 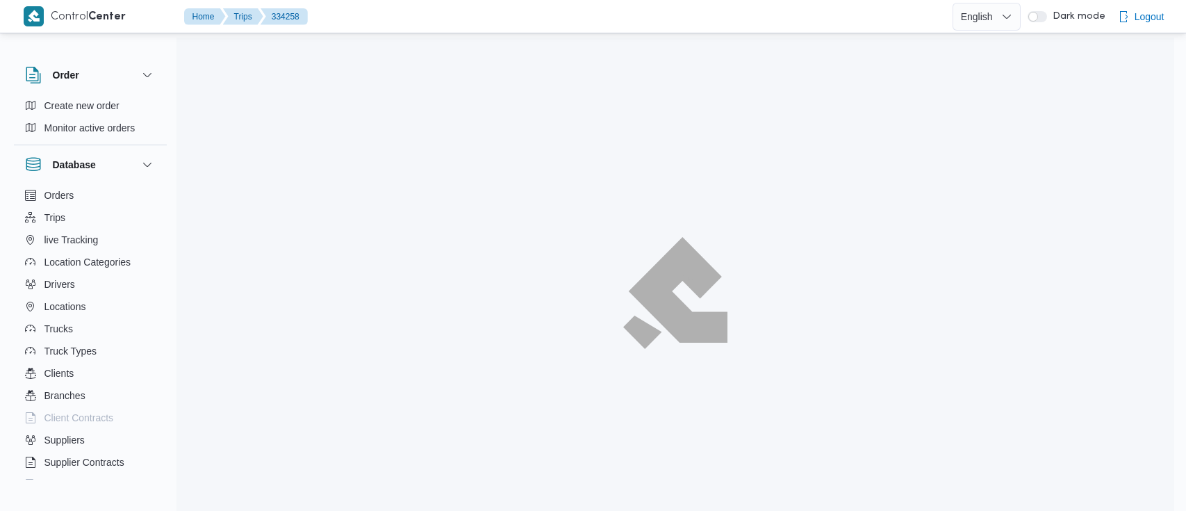 What do you see at coordinates (90, 195) in the screenshot?
I see `button: Orders` at bounding box center [90, 195].